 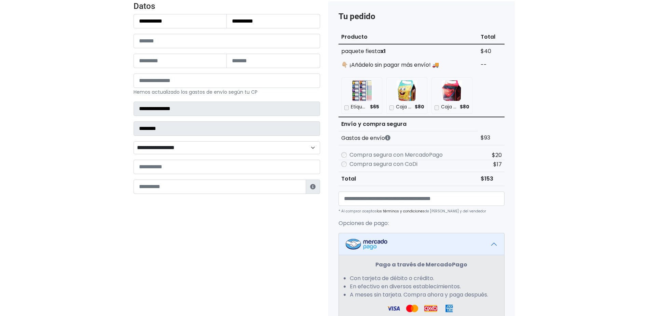 What do you see at coordinates (383, 51) in the screenshot?
I see `strong: x1` at bounding box center [383, 51].